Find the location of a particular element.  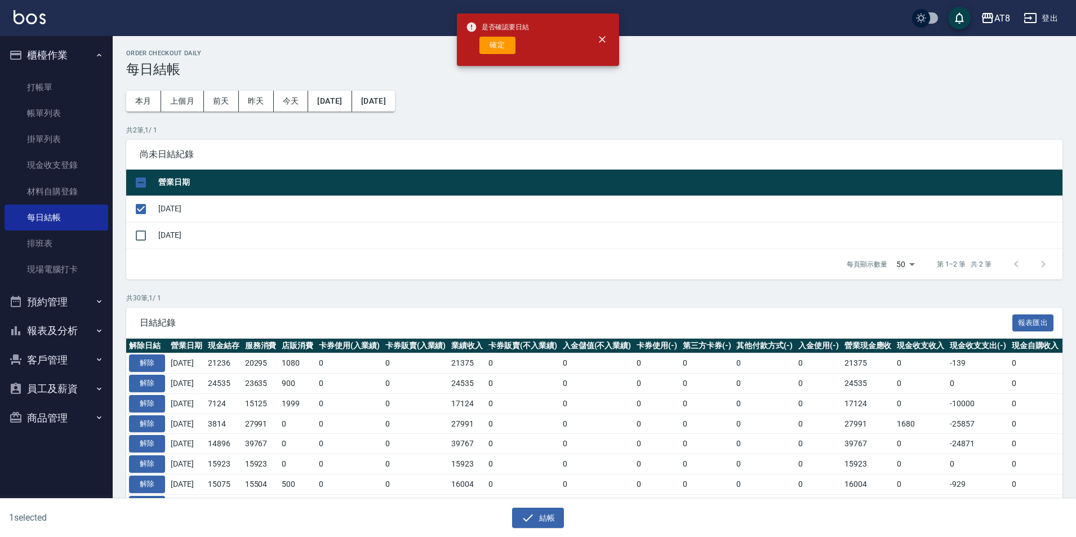

td: 4914 is located at coordinates (224, 504).